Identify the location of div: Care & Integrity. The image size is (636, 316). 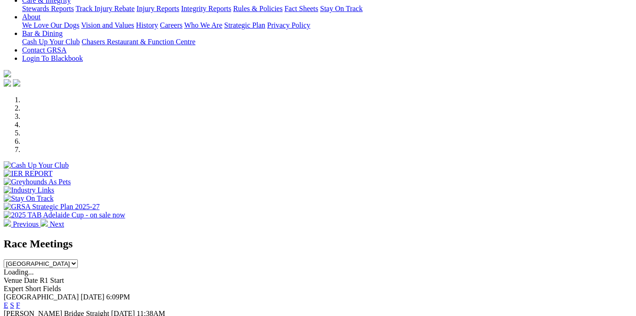
(327, 9).